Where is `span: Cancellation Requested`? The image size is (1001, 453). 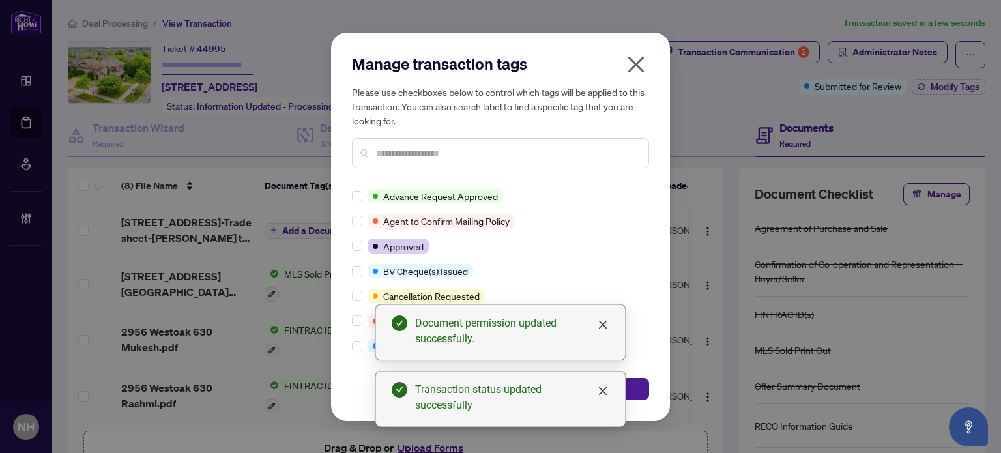 span: Cancellation Requested is located at coordinates (431, 296).